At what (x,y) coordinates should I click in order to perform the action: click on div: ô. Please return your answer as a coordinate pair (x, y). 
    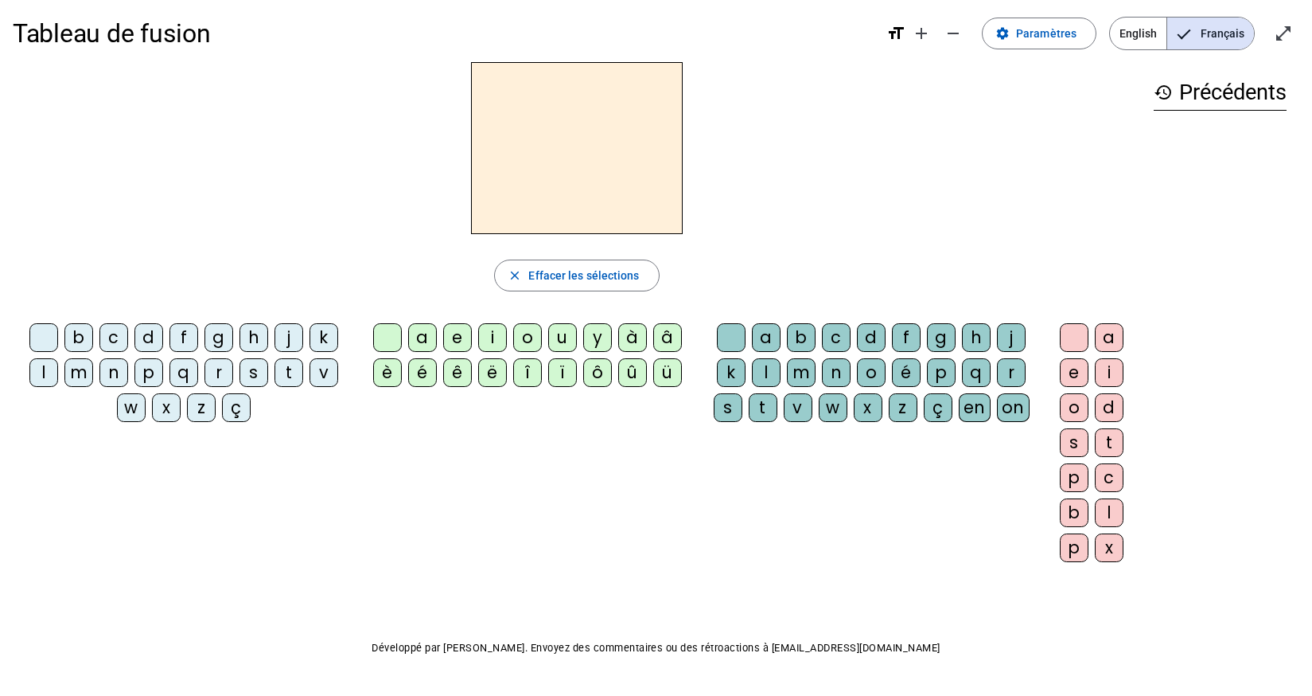
    Looking at the image, I should click on (598, 372).